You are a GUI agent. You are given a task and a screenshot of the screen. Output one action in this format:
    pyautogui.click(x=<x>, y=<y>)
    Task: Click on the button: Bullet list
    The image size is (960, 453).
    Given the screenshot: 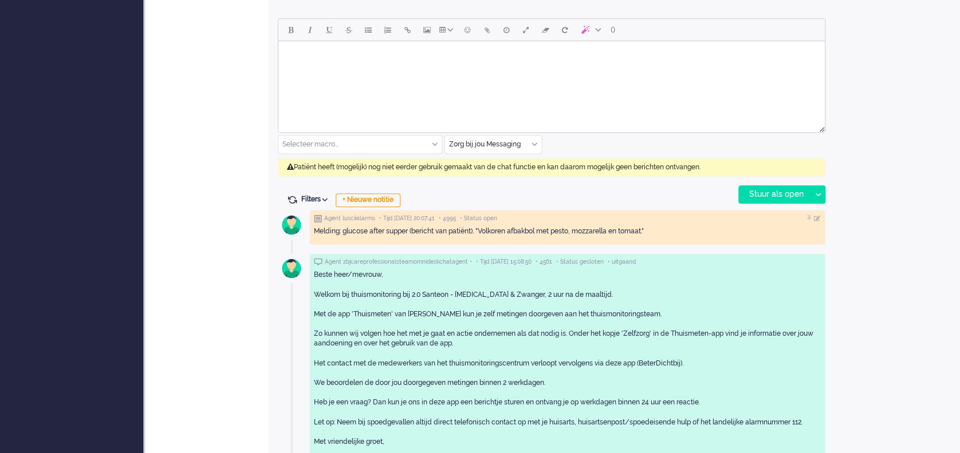 What is the action you would take?
    pyautogui.click(x=368, y=30)
    